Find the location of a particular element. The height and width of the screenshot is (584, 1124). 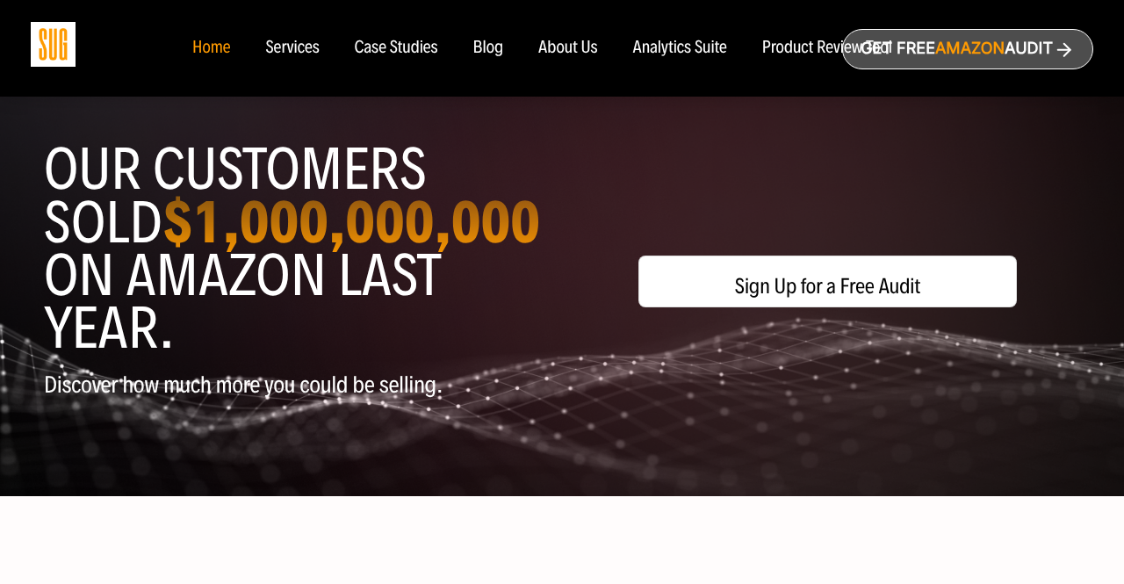

a: Get freeAmazonAudit is located at coordinates (968, 49).